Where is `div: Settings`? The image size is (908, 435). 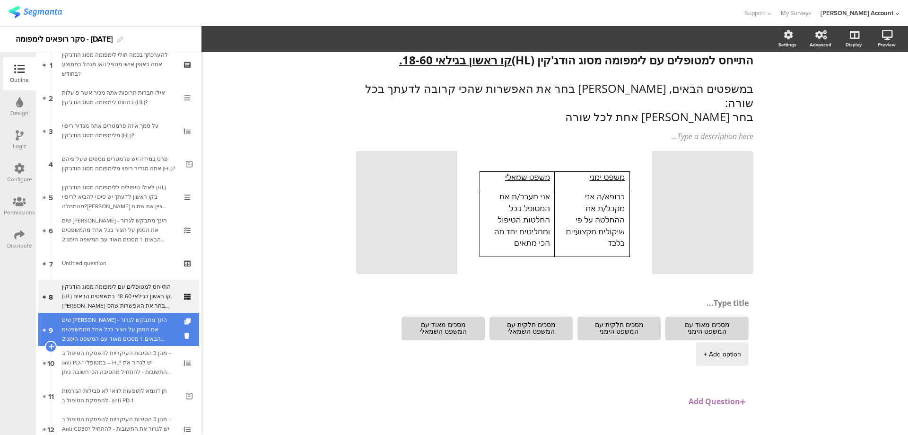 div: Settings is located at coordinates (788, 44).